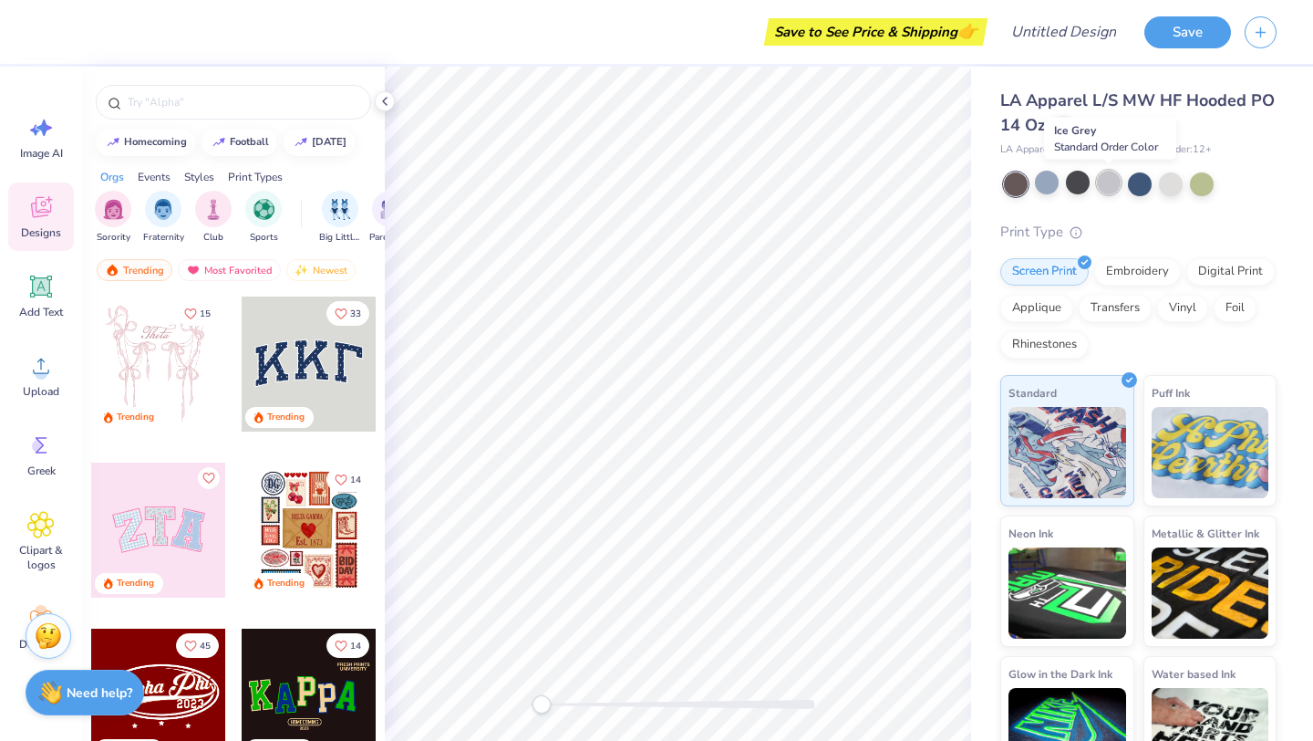 The width and height of the screenshot is (1313, 741). Describe the element at coordinates (1067, 593) in the screenshot. I see `img: Neon Ink` at that location.